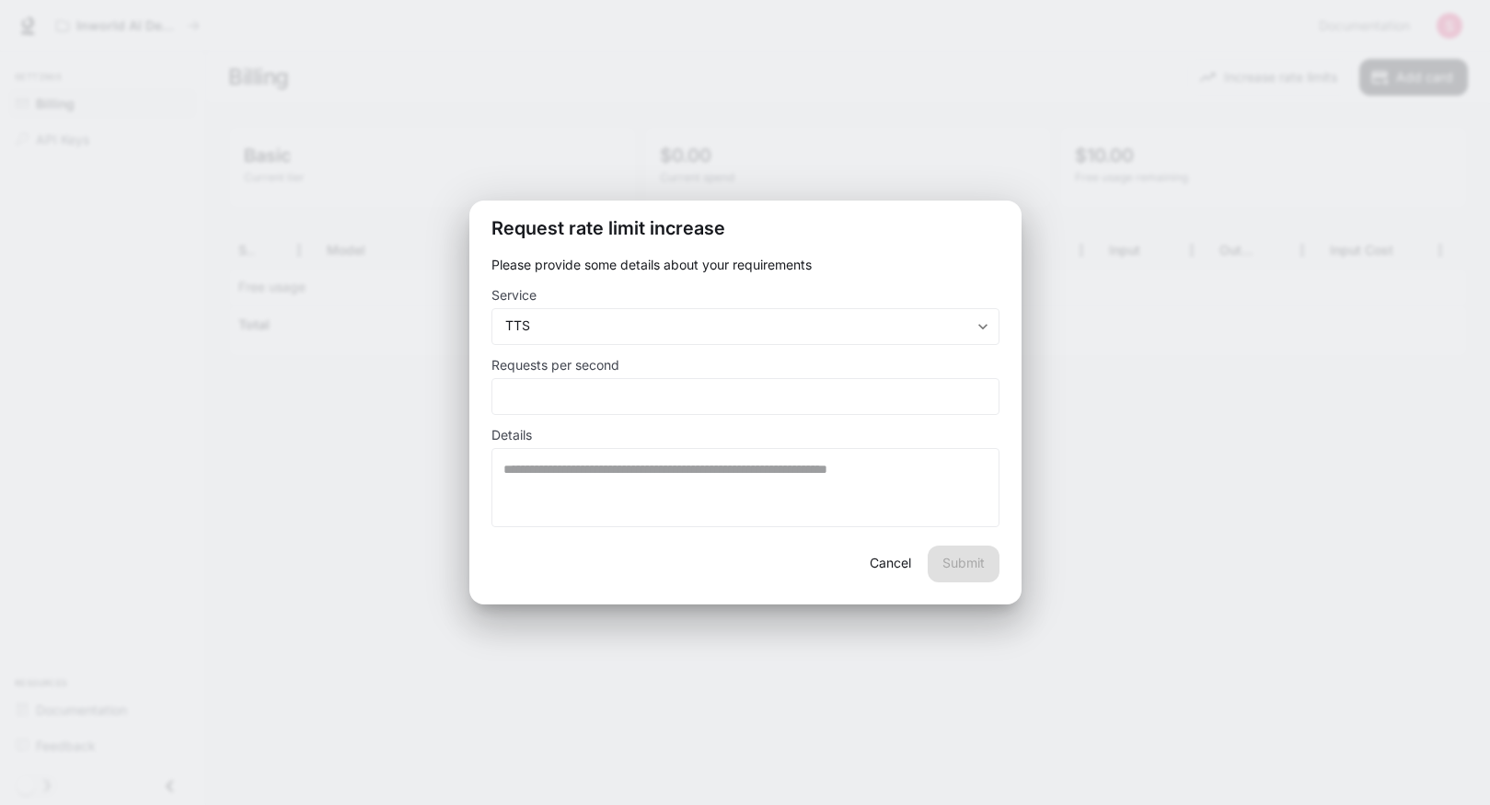  I want to click on p: Service, so click(513, 295).